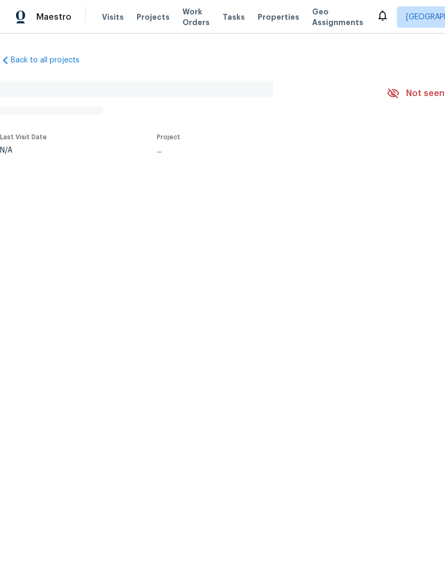 The height and width of the screenshot is (580, 445). Describe the element at coordinates (113, 17) in the screenshot. I see `span: Visits` at that location.